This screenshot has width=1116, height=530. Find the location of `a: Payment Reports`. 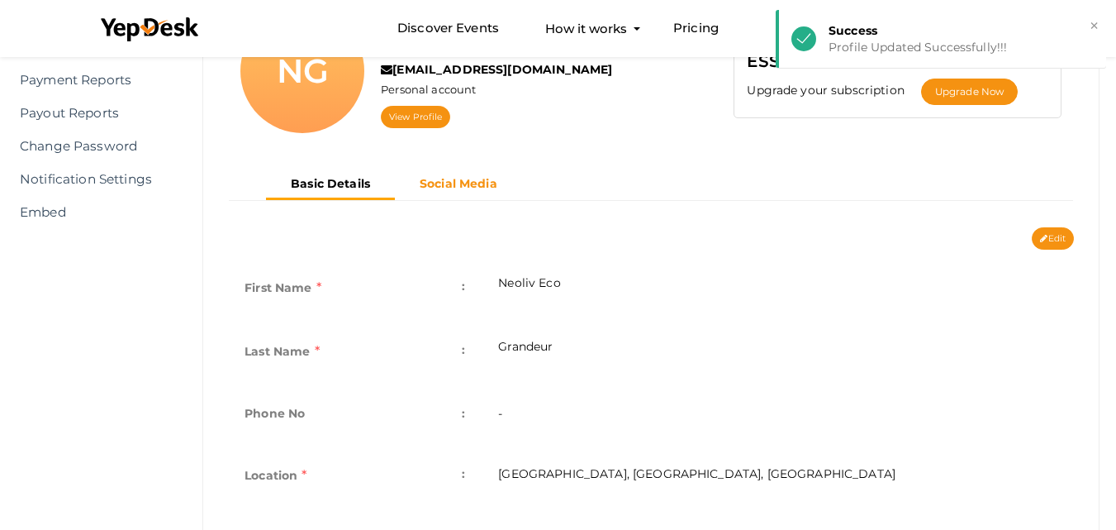

a: Payment Reports is located at coordinates (93, 80).